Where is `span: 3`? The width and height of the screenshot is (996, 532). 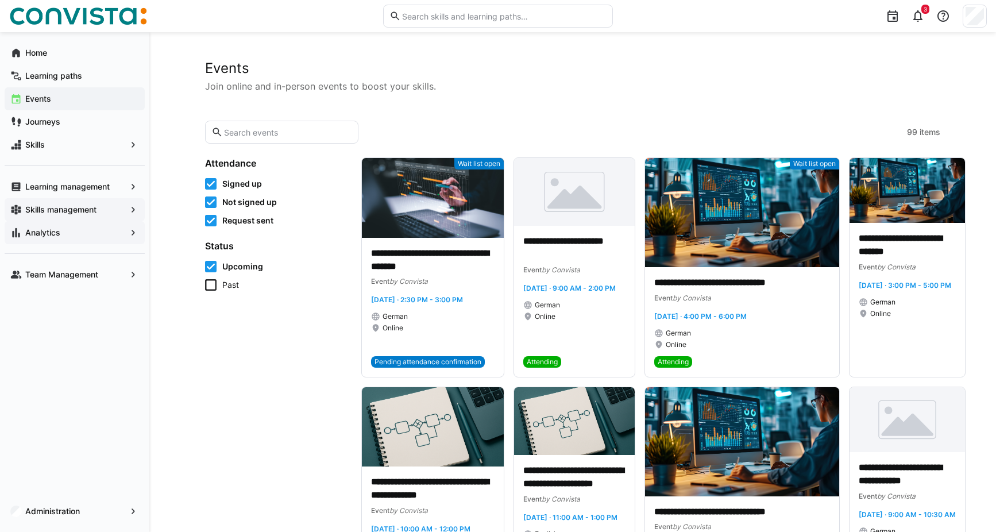
span: 3 is located at coordinates (926, 9).